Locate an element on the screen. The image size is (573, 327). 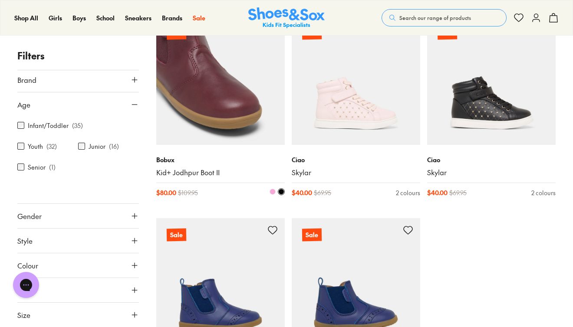
span: $ 80.00 is located at coordinates (166, 193).